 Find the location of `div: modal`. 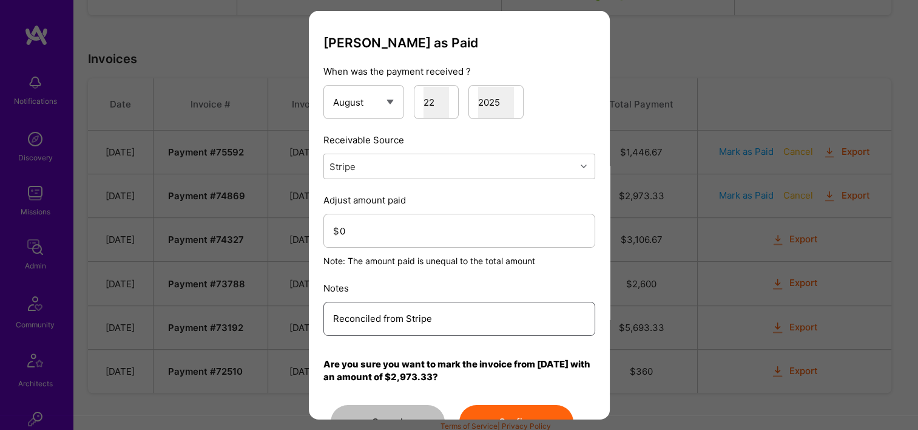

div: modal is located at coordinates (460, 215).